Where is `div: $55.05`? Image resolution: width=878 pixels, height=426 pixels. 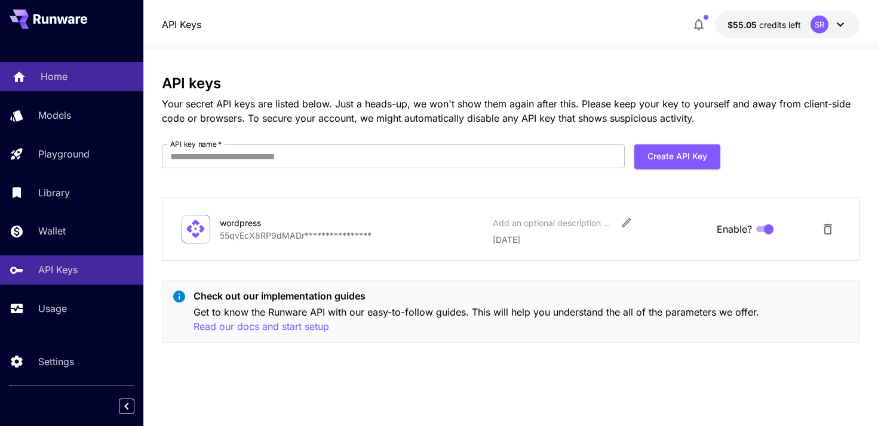
div: $55.05 is located at coordinates (764, 24).